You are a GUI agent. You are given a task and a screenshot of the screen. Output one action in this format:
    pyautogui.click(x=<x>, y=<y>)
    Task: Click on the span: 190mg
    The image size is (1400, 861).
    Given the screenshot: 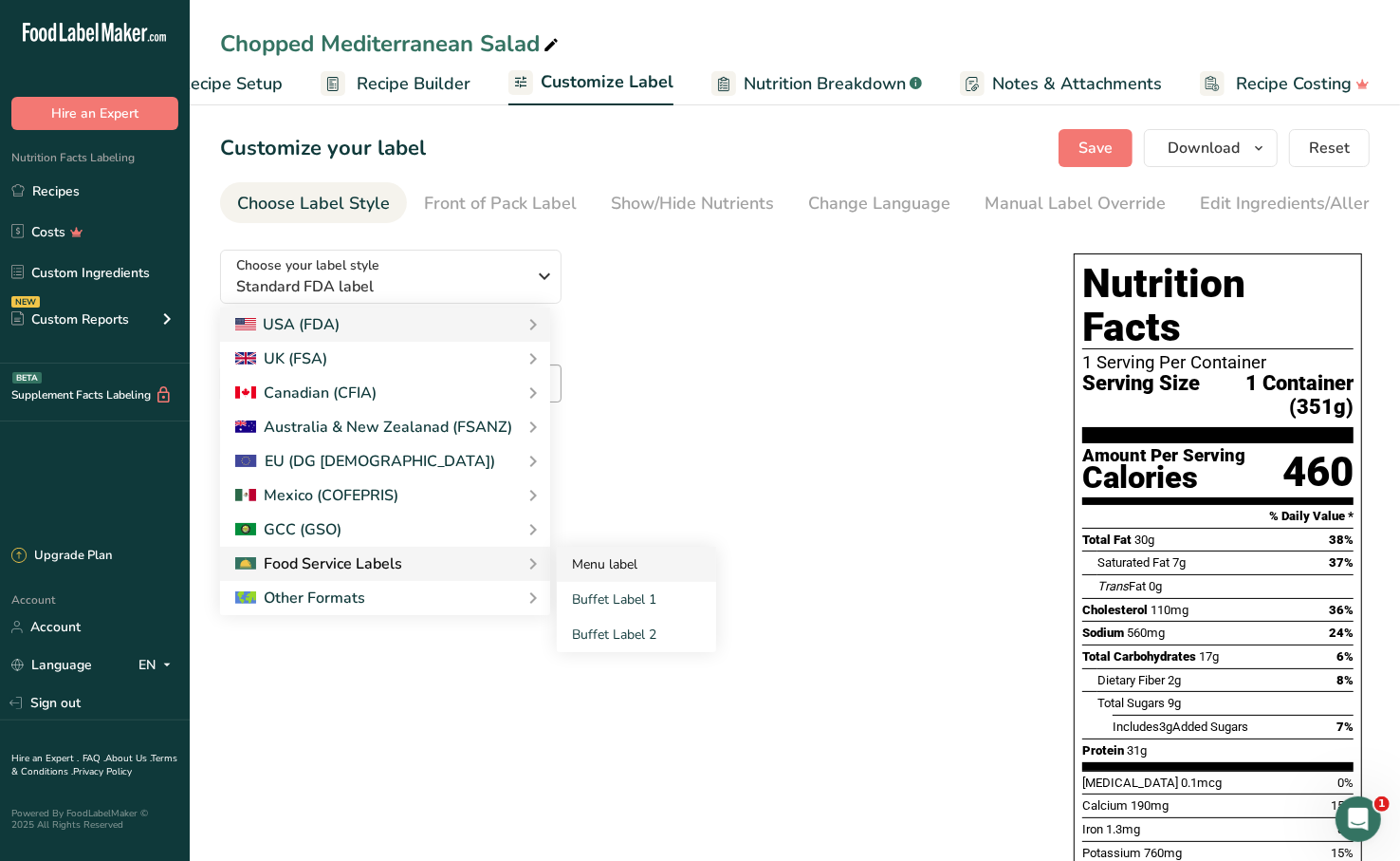 What is the action you would take?
    pyautogui.click(x=1149, y=804)
    